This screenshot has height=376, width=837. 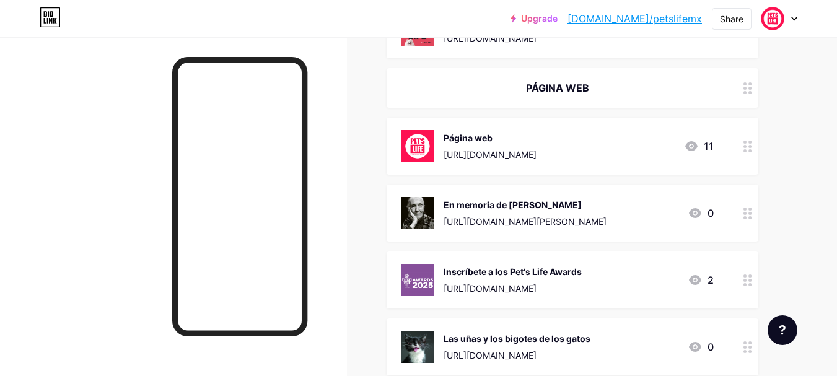 I want to click on img: Las uñas y los bigotes de los gatos, so click(x=418, y=347).